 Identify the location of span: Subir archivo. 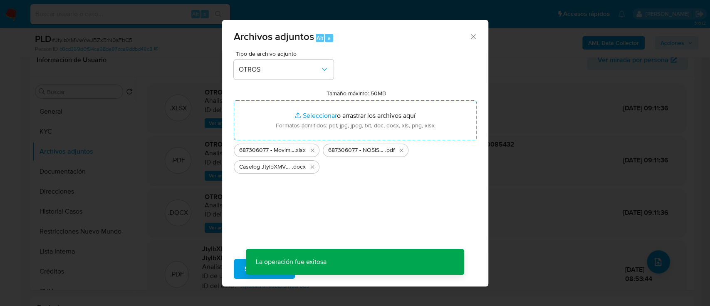
(264, 269).